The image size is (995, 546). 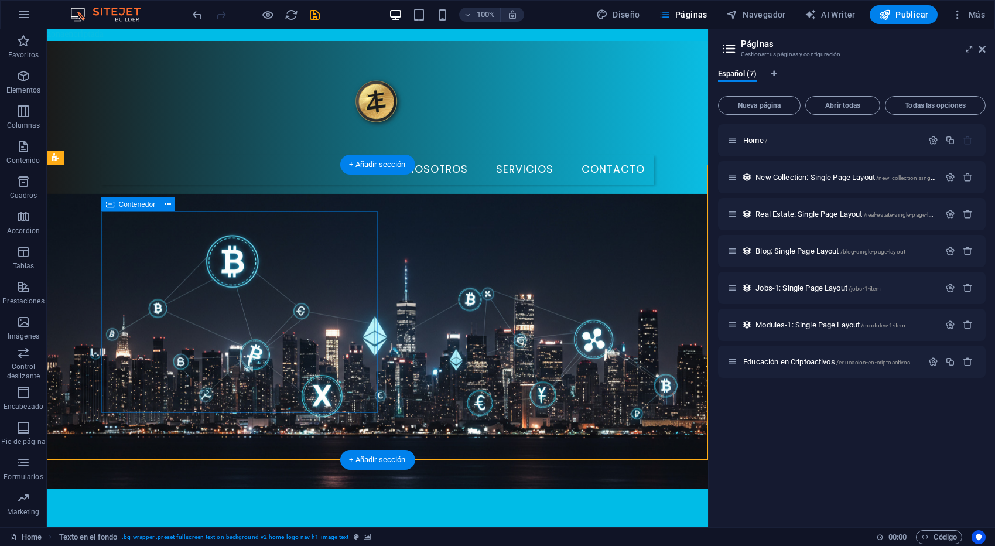 I want to click on button: save, so click(x=315, y=15).